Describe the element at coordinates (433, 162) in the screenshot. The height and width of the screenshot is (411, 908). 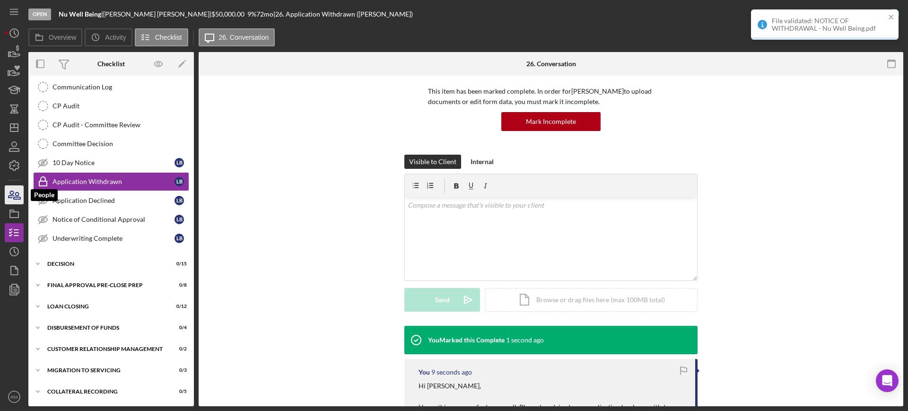
I see `button: Visible to Client` at that location.